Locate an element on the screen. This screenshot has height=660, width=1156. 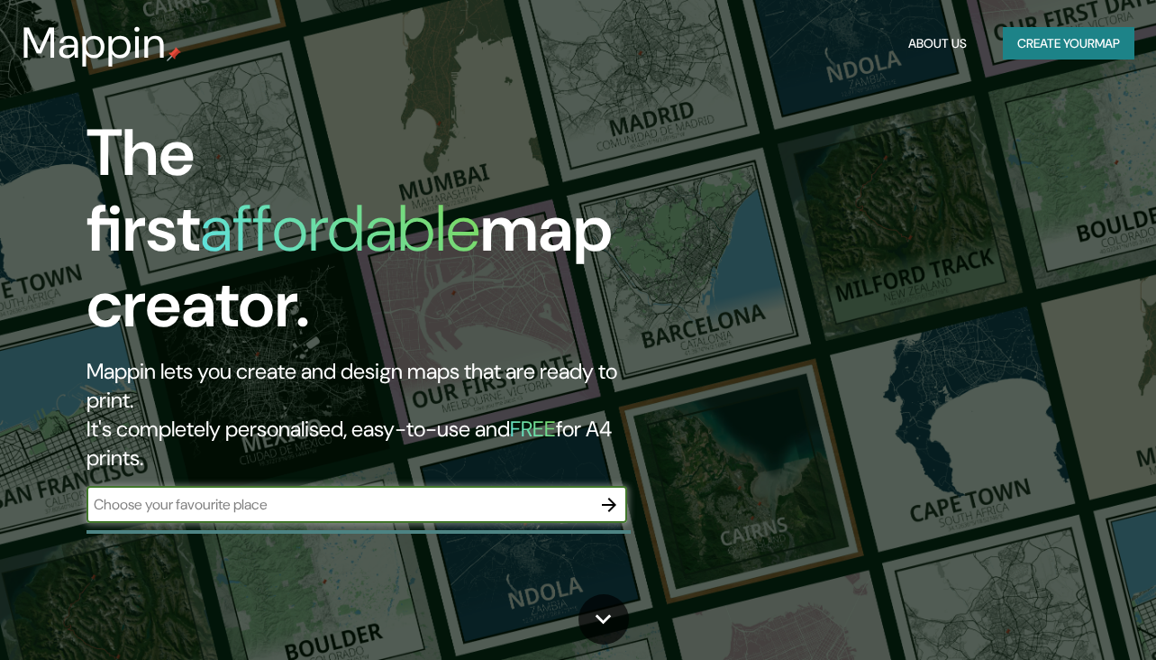
h1: affordable is located at coordinates (340, 228).